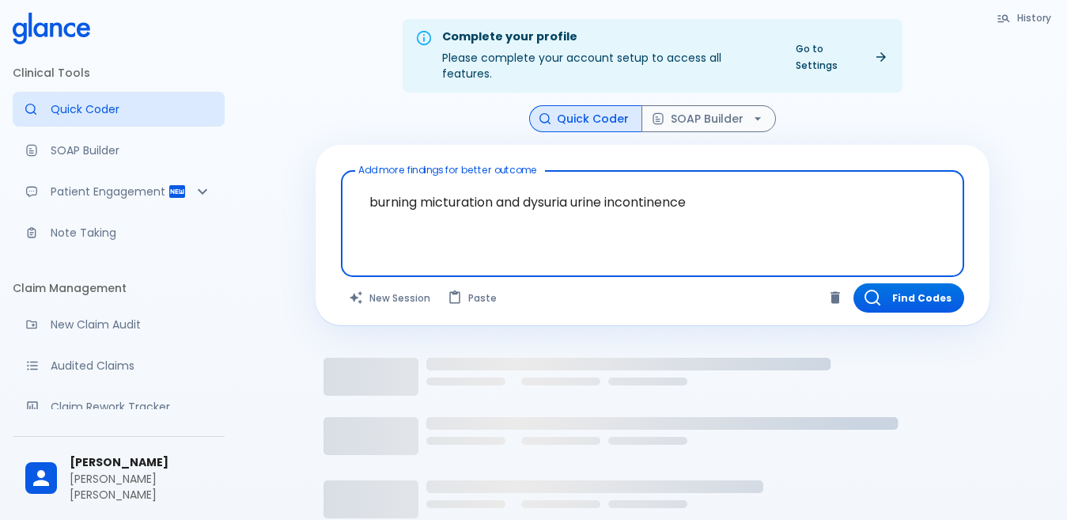 This screenshot has height=520, width=1067. Describe the element at coordinates (585, 119) in the screenshot. I see `button: Quick Coder` at that location.